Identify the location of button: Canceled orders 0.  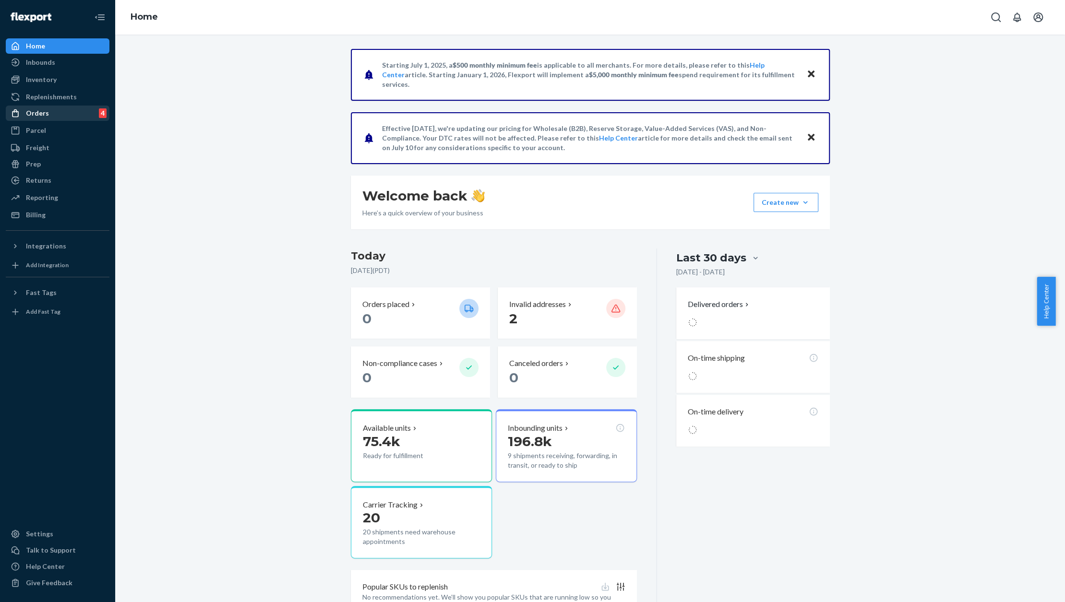
(567, 372).